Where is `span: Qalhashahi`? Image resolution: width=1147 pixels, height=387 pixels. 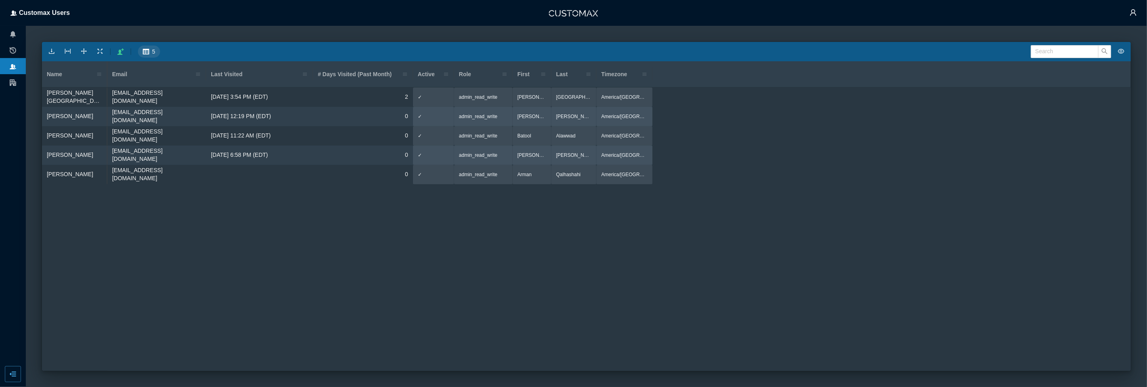 span: Qalhashahi is located at coordinates (574, 175).